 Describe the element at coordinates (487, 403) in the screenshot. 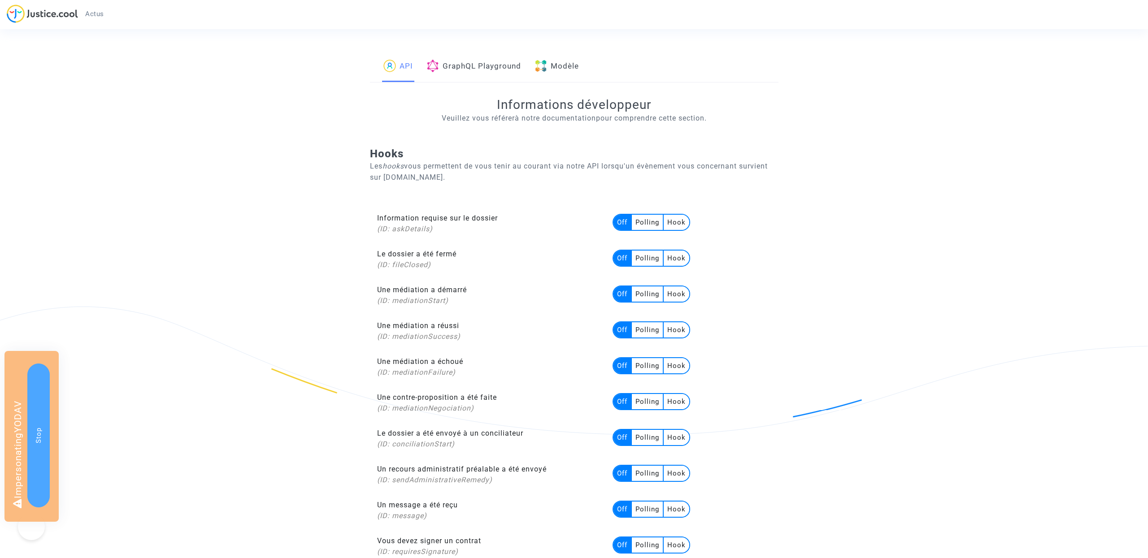

I see `td: Une contre-proposition a été faite` at that location.